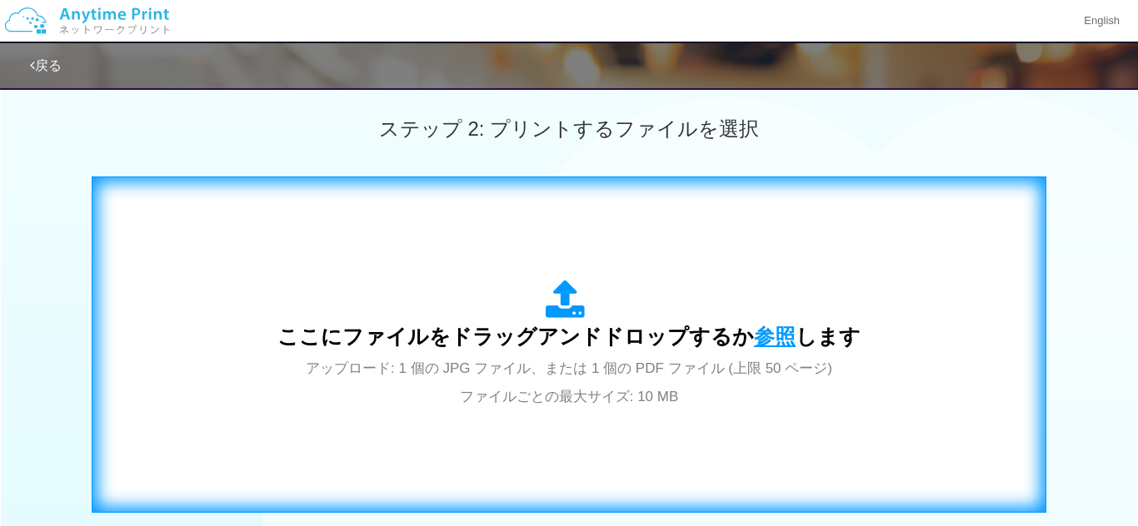 The image size is (1138, 526). I want to click on span: ここにファイルをドラッグアンドドロップするか します, so click(569, 336).